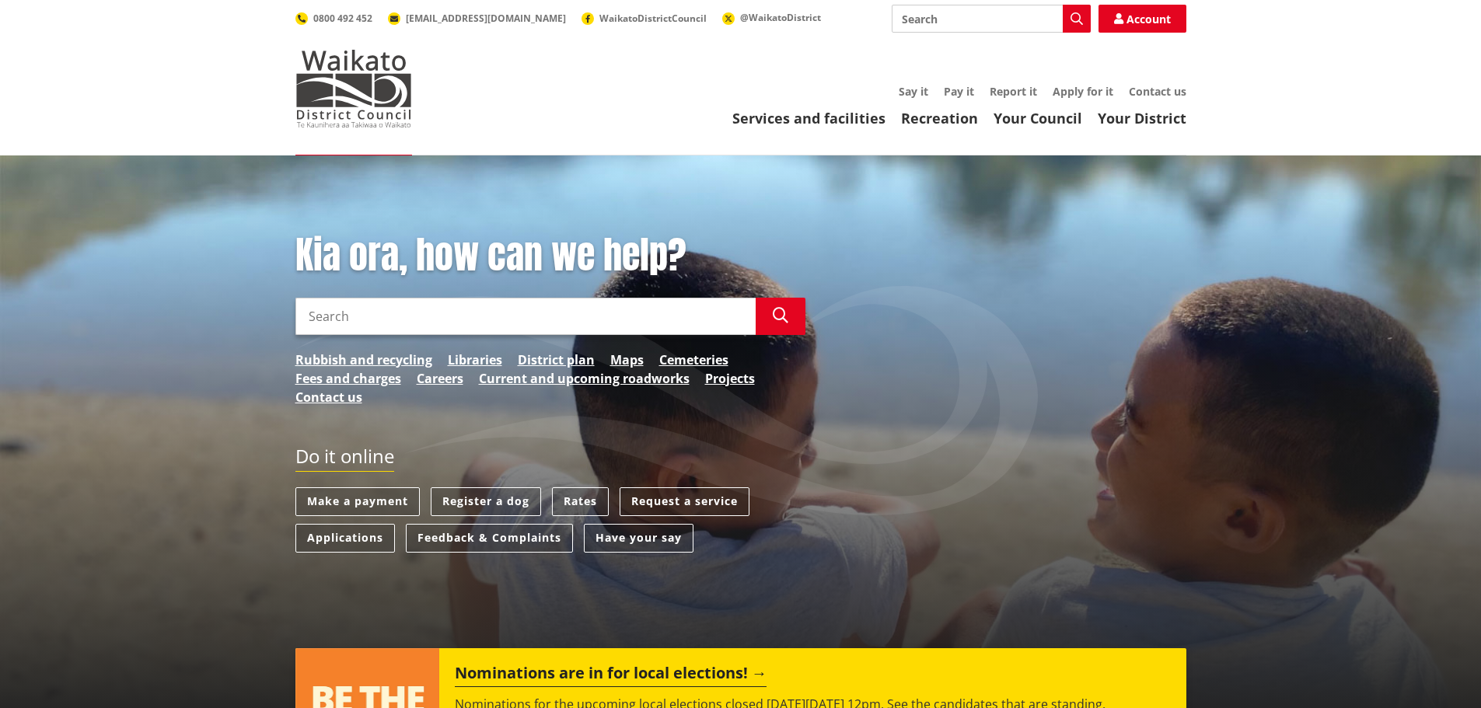 The image size is (1481, 708). Describe the element at coordinates (1013, 91) in the screenshot. I see `a: Report it` at that location.